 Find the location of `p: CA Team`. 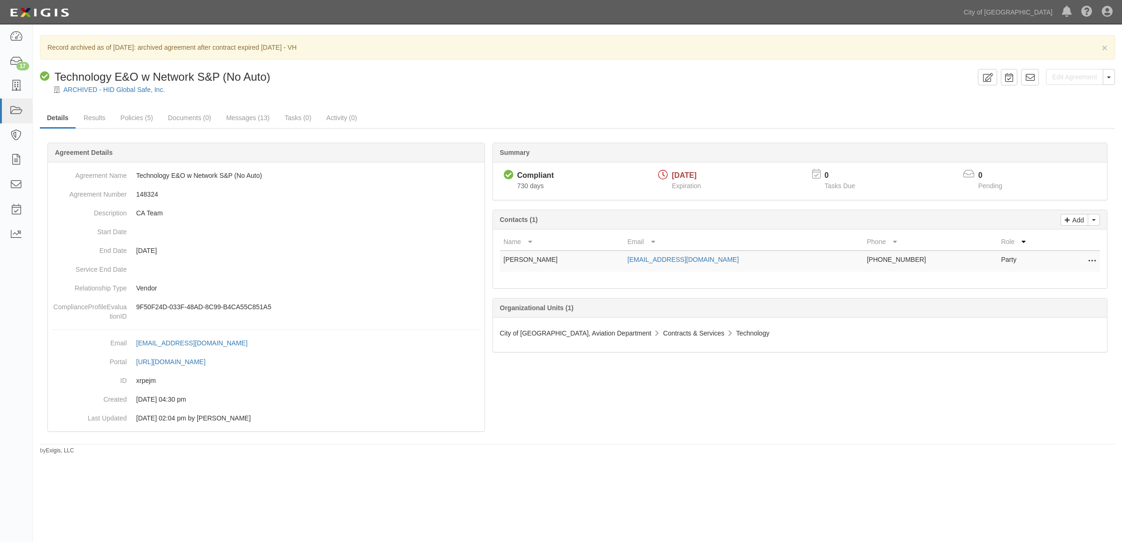

p: CA Team is located at coordinates (309, 213).